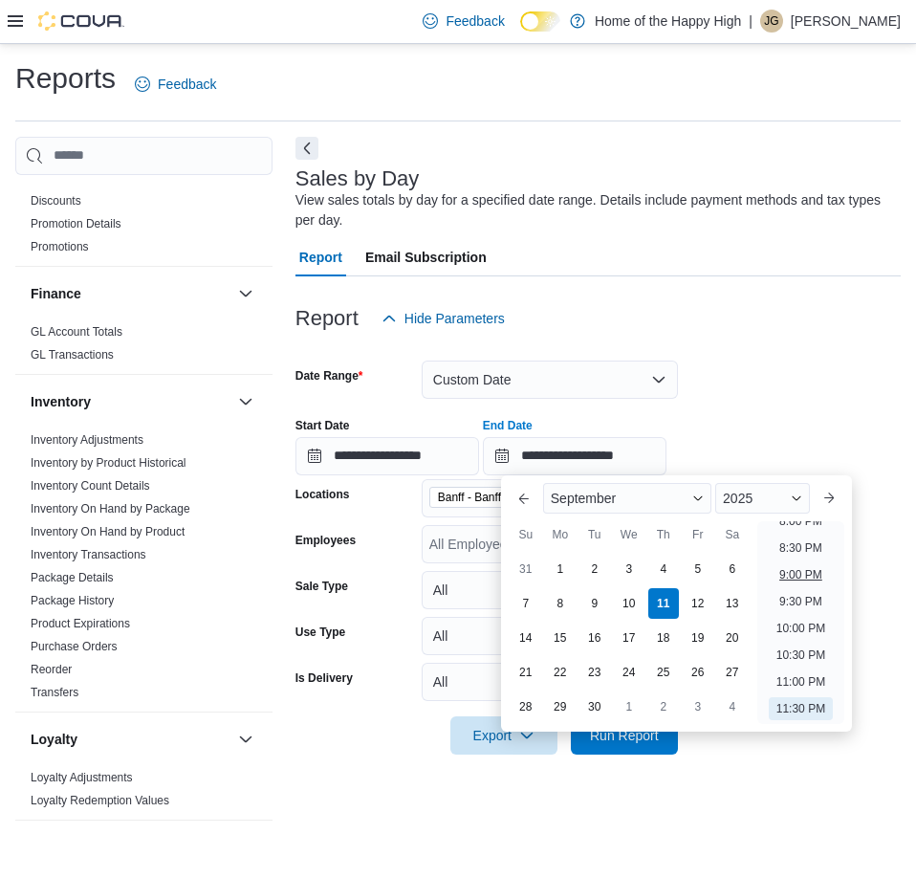 The width and height of the screenshot is (916, 878). I want to click on div: day-30, so click(595, 707).